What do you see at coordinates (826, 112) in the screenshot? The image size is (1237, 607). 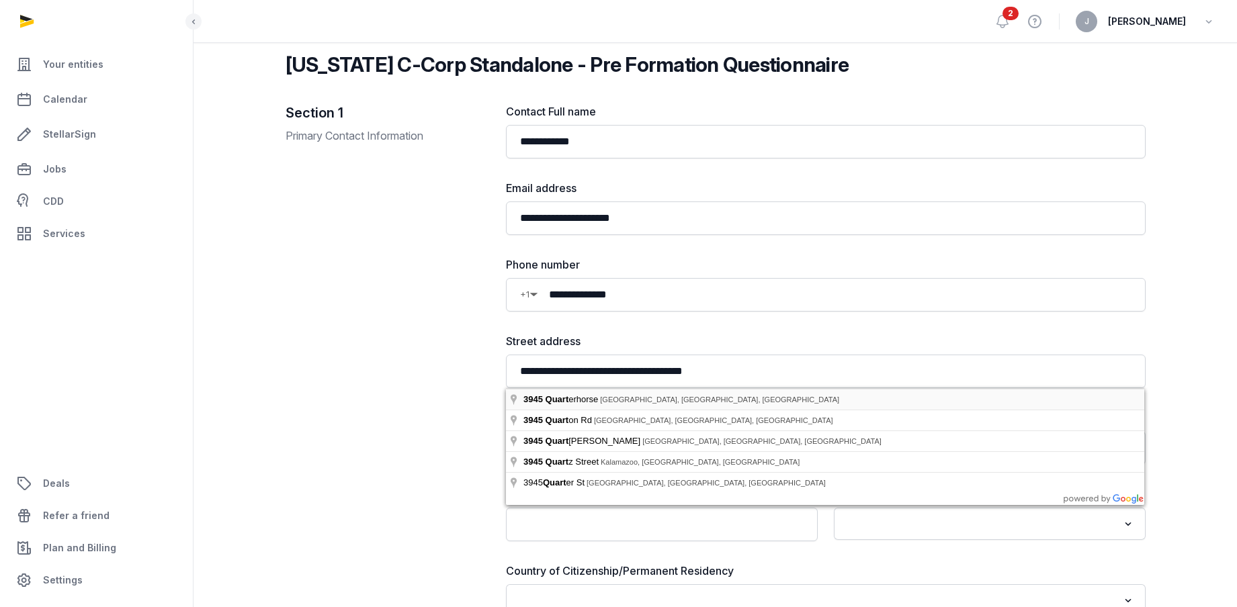 I see `label: Contact Full name` at bounding box center [826, 112].